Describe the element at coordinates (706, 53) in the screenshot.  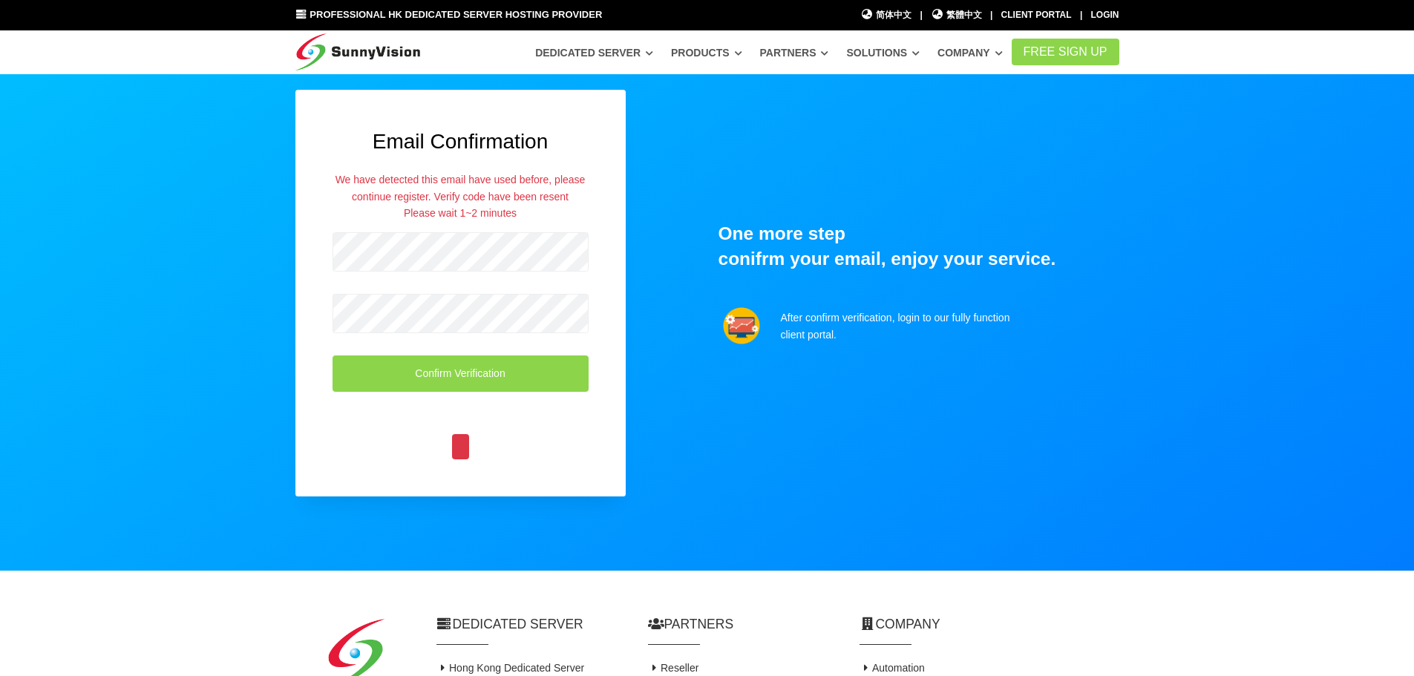
I see `a: Products` at that location.